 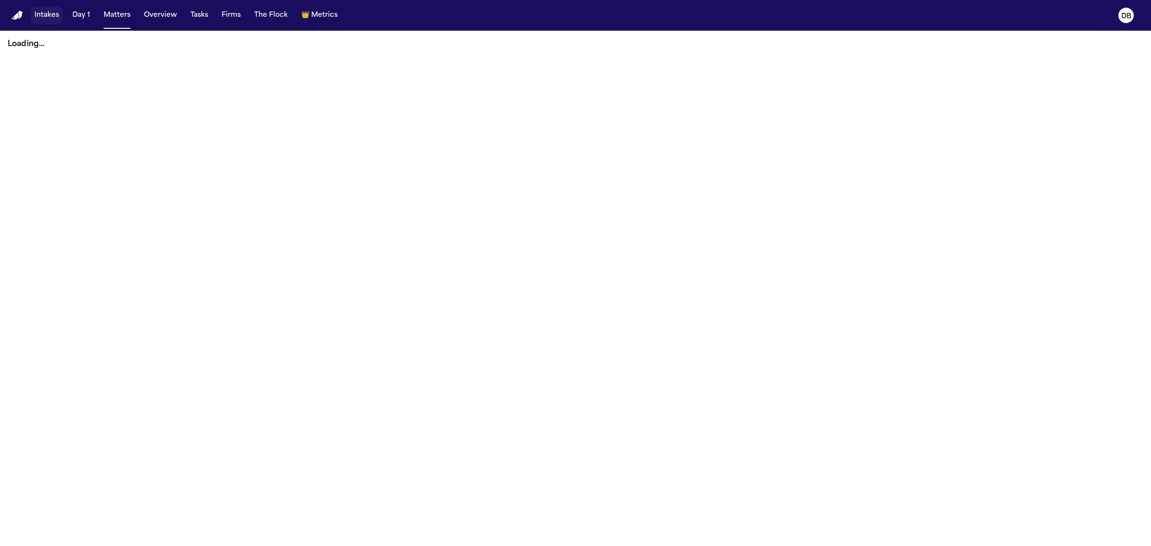 What do you see at coordinates (199, 15) in the screenshot?
I see `a: Tasks` at bounding box center [199, 15].